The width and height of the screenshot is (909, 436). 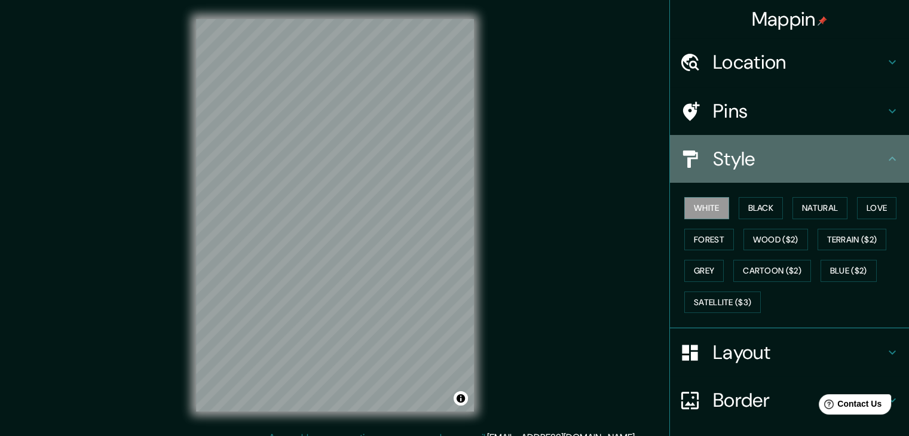 What do you see at coordinates (799, 159) in the screenshot?
I see `h4: Style` at bounding box center [799, 159].